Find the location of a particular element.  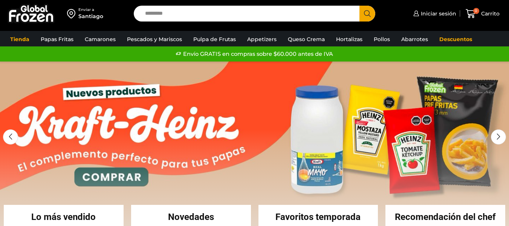

button: Search button is located at coordinates (367, 14).